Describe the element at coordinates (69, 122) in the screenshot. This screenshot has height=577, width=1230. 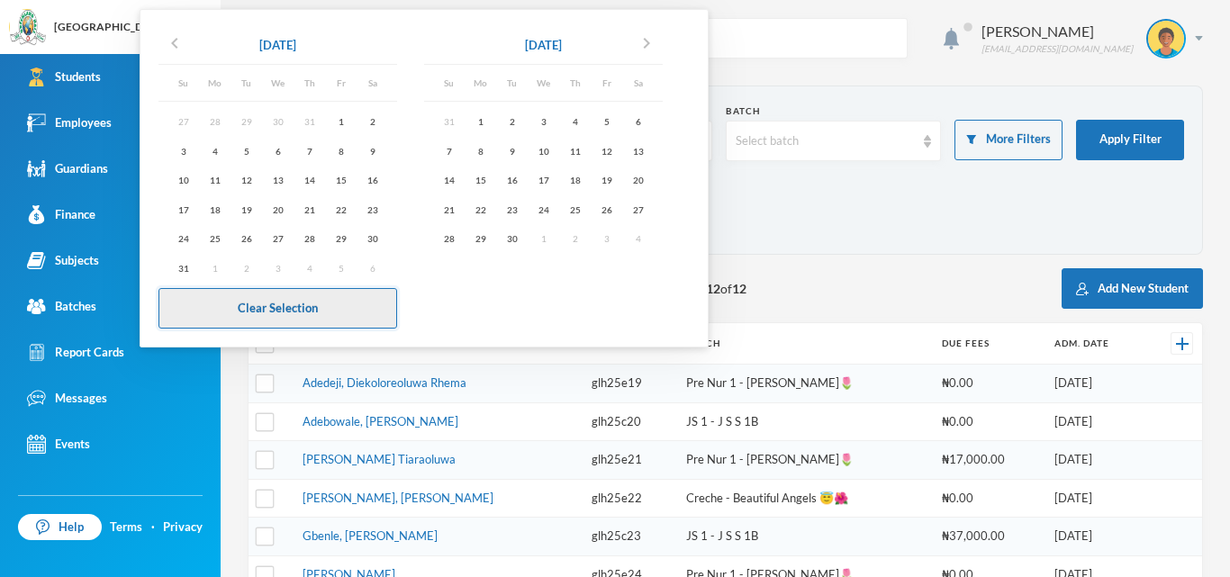
I see `div: Employees` at that location.